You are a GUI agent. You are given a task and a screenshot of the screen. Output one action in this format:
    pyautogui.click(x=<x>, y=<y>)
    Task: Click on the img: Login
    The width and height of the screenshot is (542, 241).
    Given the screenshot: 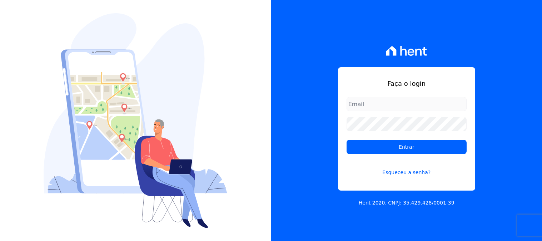 What is the action you would take?
    pyautogui.click(x=135, y=120)
    